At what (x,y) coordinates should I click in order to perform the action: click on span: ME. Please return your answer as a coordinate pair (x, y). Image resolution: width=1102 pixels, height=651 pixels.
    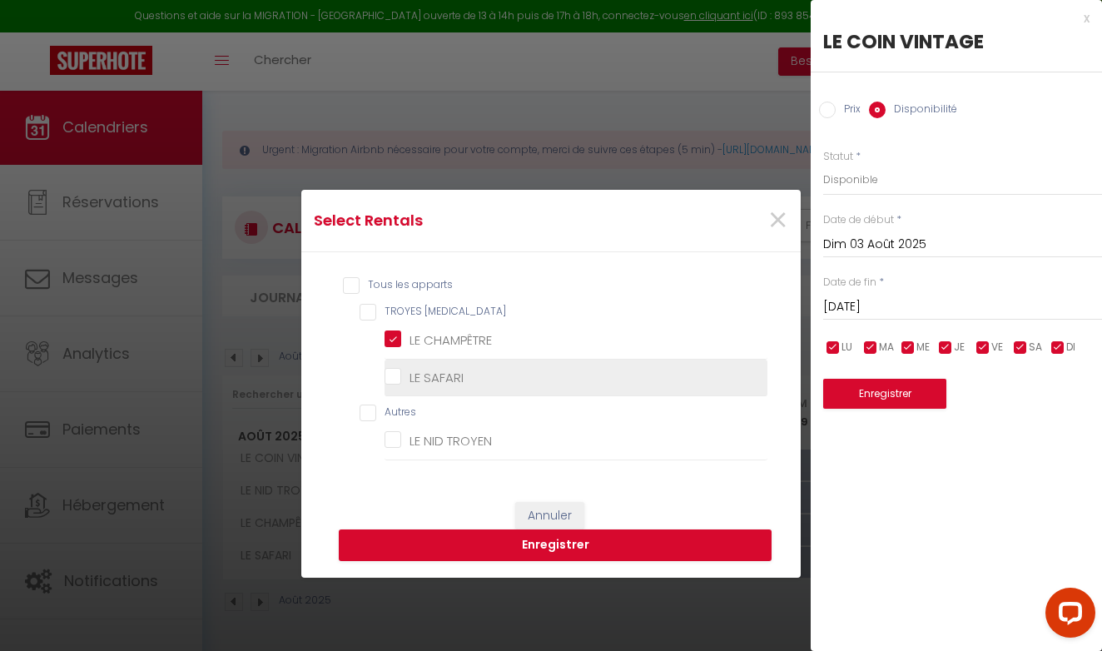
    Looking at the image, I should click on (923, 347).